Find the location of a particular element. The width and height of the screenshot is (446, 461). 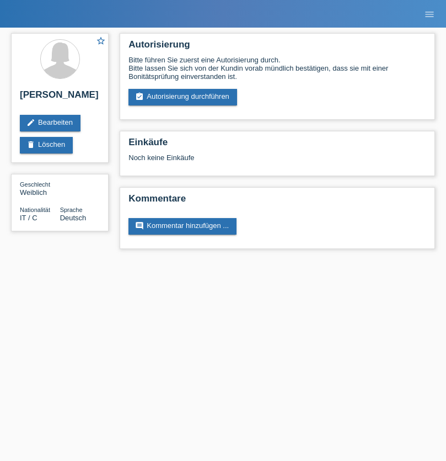

h2: Einkäufe is located at coordinates (278, 145).